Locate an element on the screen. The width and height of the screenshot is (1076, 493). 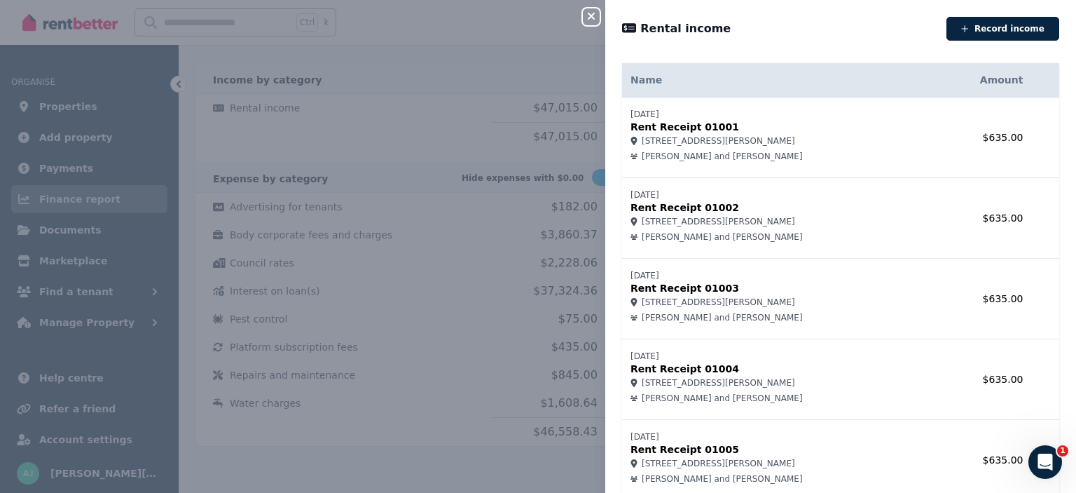
p: Rent Receipt 01002 is located at coordinates (778, 207).